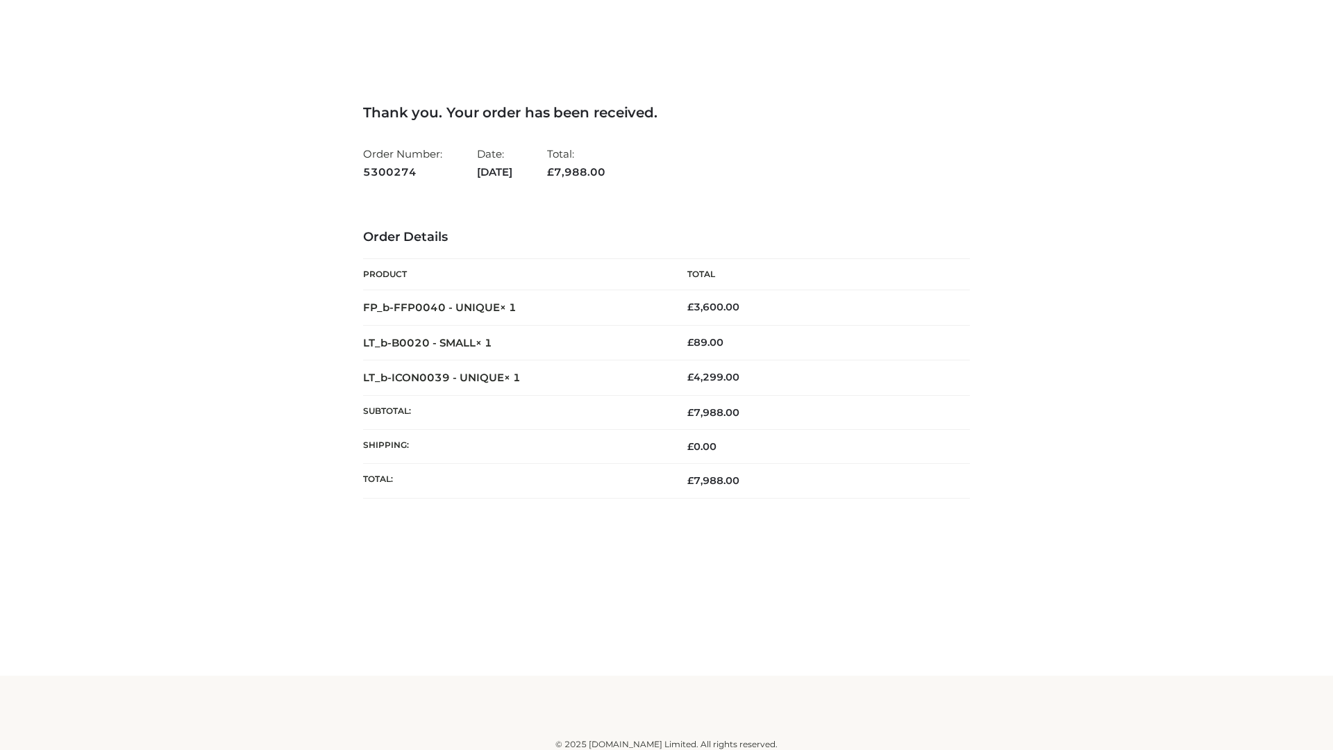 This screenshot has height=750, width=1333. Describe the element at coordinates (515, 274) in the screenshot. I see `th: Product` at that location.